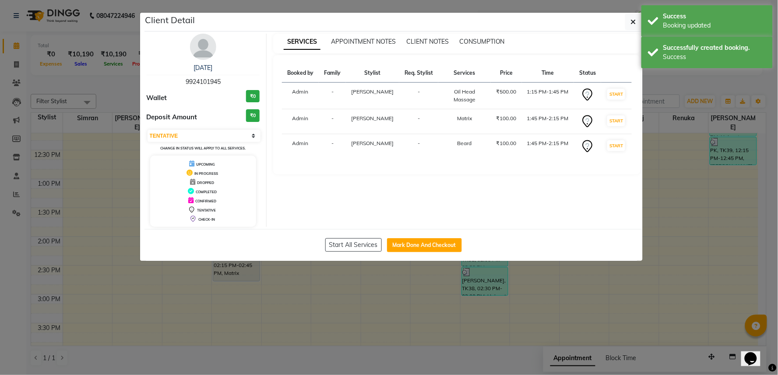  Describe the element at coordinates (464, 119) in the screenshot. I see `div: Matrix` at that location.